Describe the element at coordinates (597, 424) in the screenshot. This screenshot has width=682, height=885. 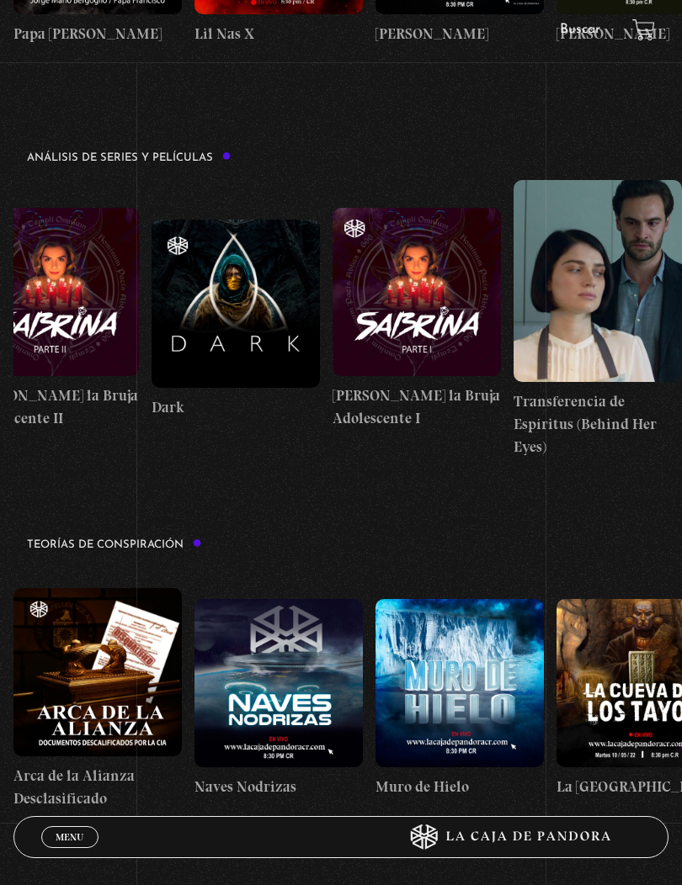
I see `h4: Transferencia de Espíritus (Behind Her Eyes)` at that location.